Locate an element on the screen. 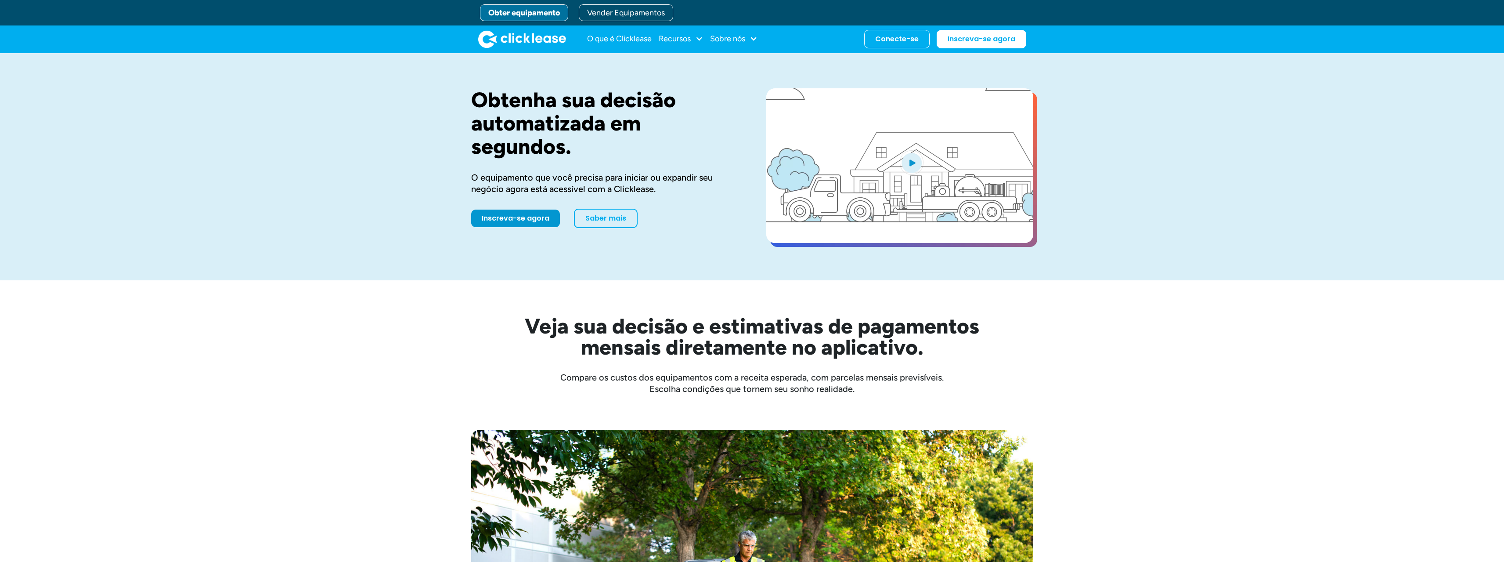 This screenshot has height=562, width=1504. font: Conecte-se is located at coordinates (897, 39).